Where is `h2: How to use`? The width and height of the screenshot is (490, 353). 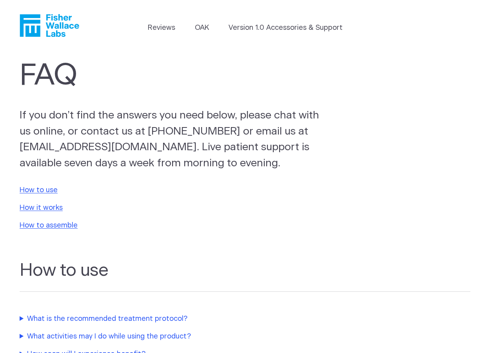
h2: How to use is located at coordinates (245, 276).